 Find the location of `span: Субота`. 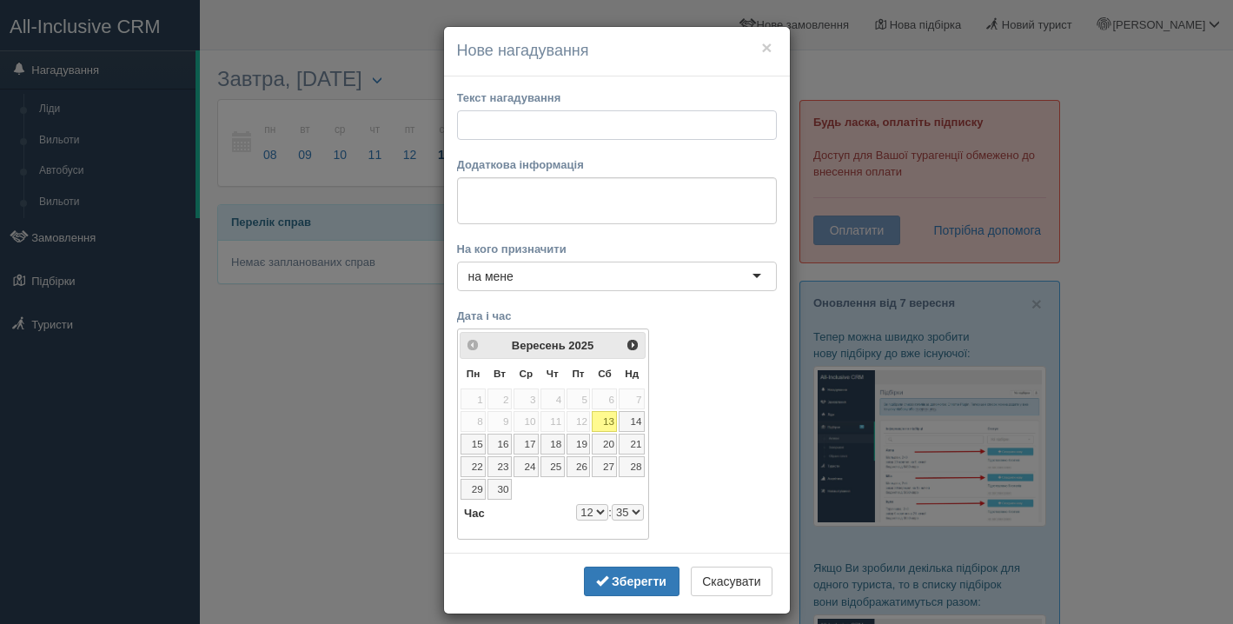

span: Субота is located at coordinates (605, 373).